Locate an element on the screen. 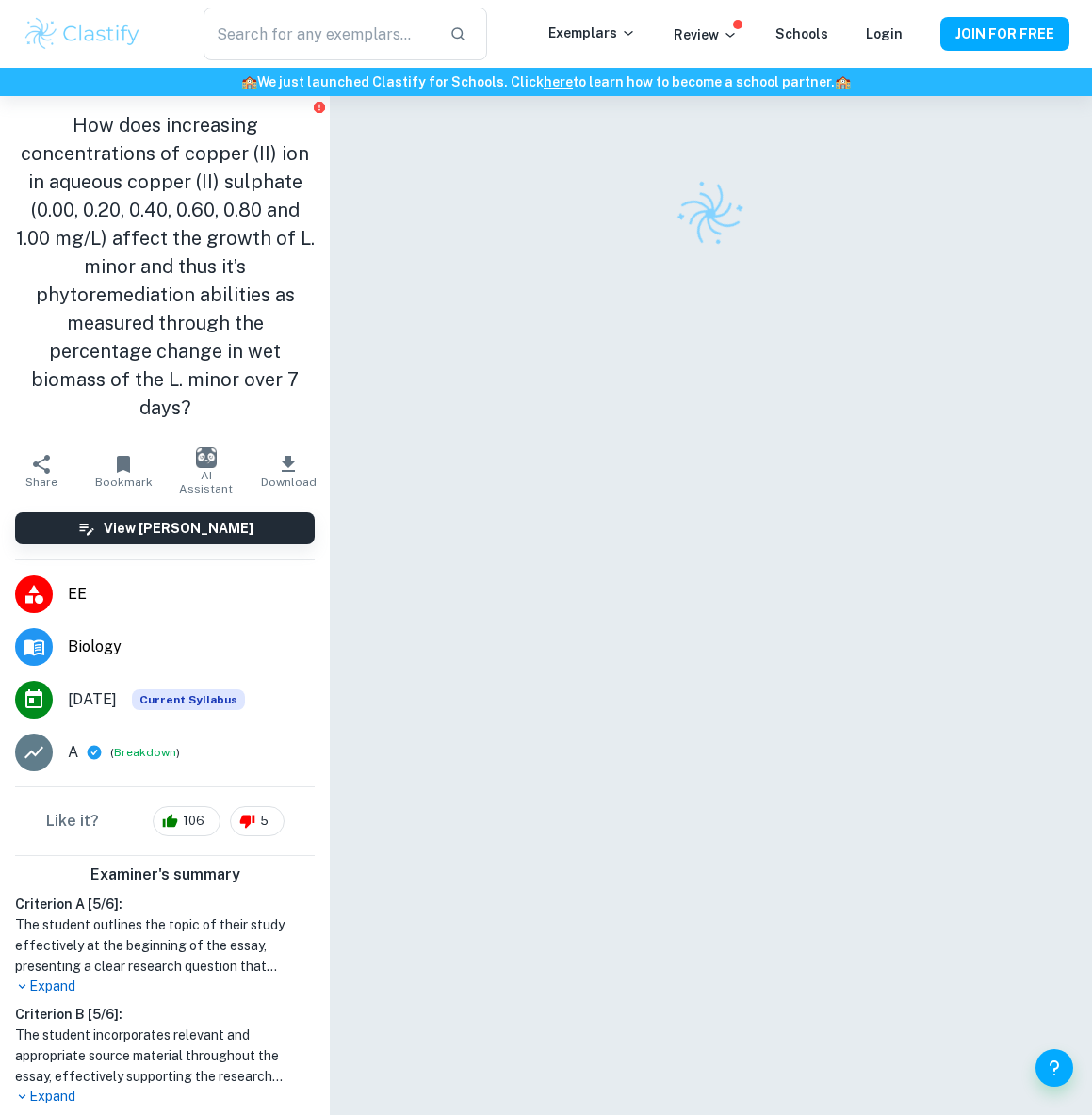 This screenshot has width=1092, height=1115. p: Review is located at coordinates (705, 35).